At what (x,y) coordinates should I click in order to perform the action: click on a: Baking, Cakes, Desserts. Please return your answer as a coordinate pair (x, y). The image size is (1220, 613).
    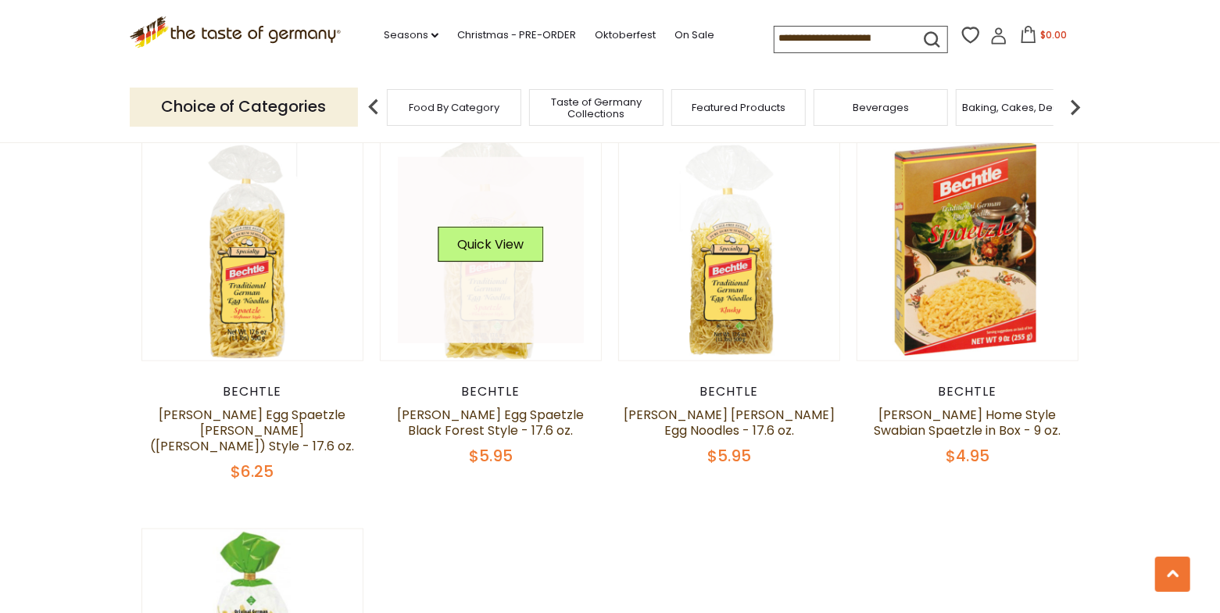
    Looking at the image, I should click on (1023, 107).